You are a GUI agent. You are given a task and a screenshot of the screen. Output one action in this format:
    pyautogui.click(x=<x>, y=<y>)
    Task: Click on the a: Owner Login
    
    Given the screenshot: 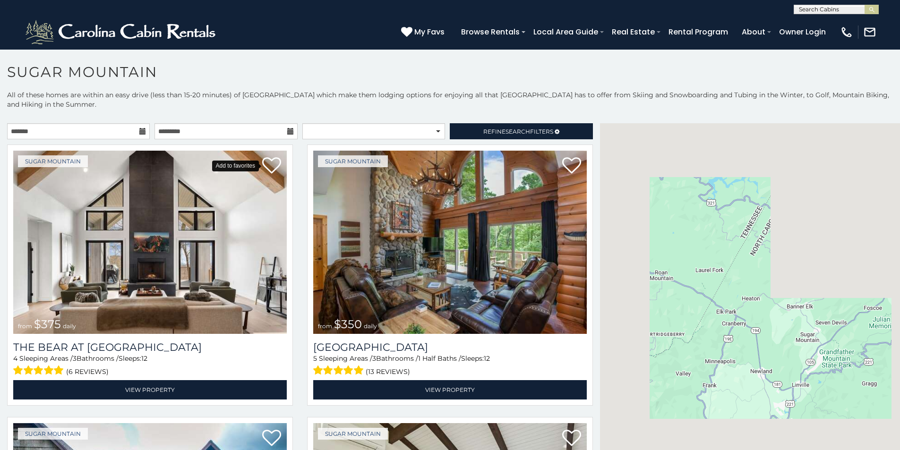 What is the action you would take?
    pyautogui.click(x=803, y=32)
    